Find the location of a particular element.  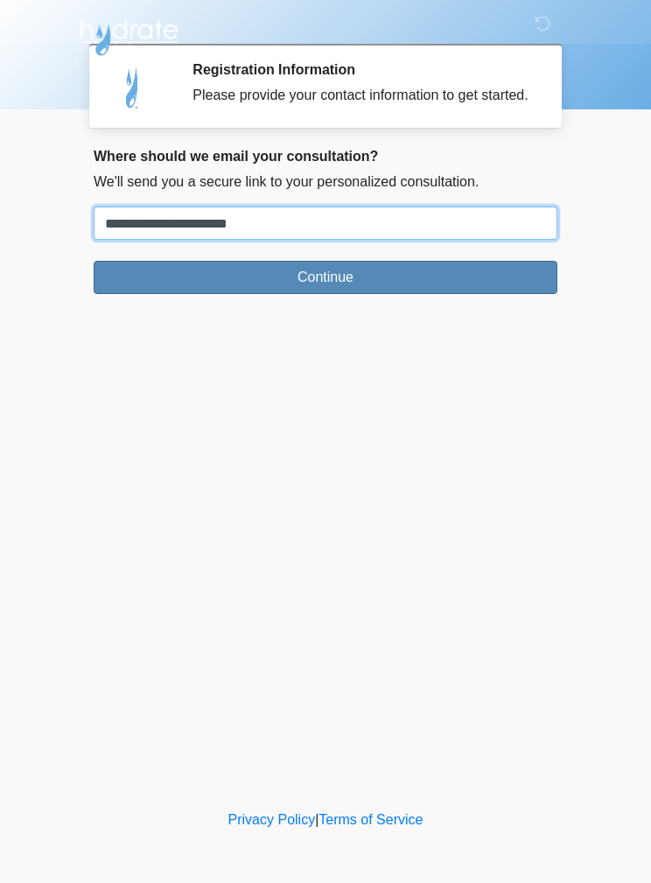

a: Privacy Policy is located at coordinates (272, 819).